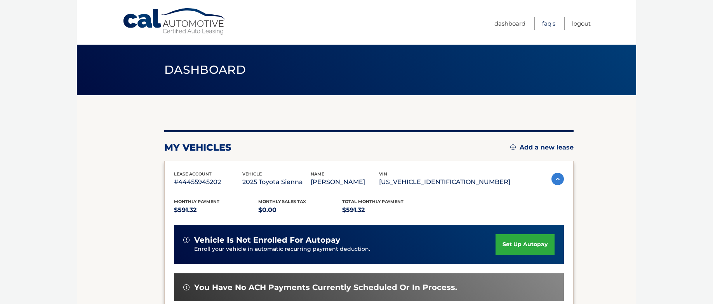 Image resolution: width=713 pixels, height=304 pixels. I want to click on span: Dashboard, so click(205, 69).